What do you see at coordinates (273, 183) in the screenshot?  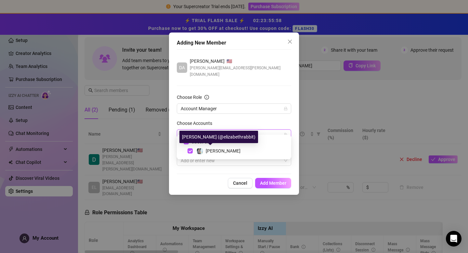 I see `button: Add Member` at bounding box center [273, 183].